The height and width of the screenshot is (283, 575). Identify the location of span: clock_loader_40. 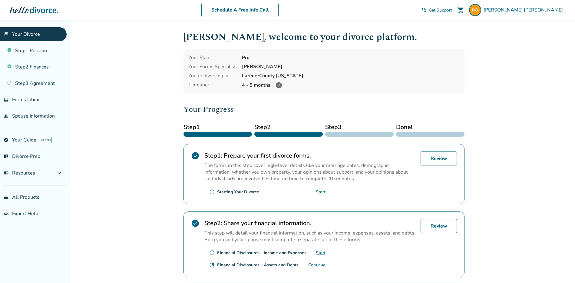
(212, 264).